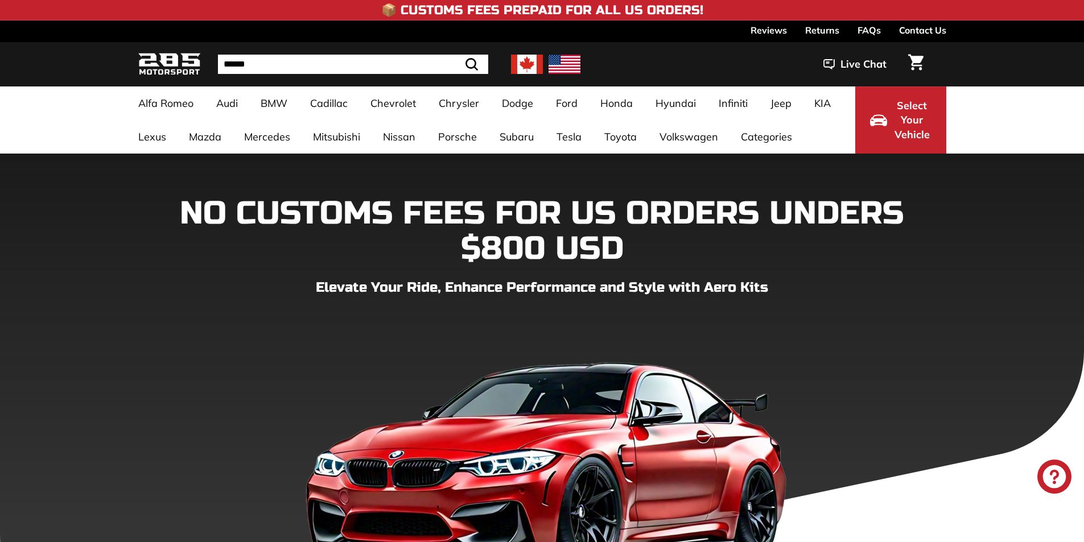  Describe the element at coordinates (767, 137) in the screenshot. I see `a: Categories` at that location.